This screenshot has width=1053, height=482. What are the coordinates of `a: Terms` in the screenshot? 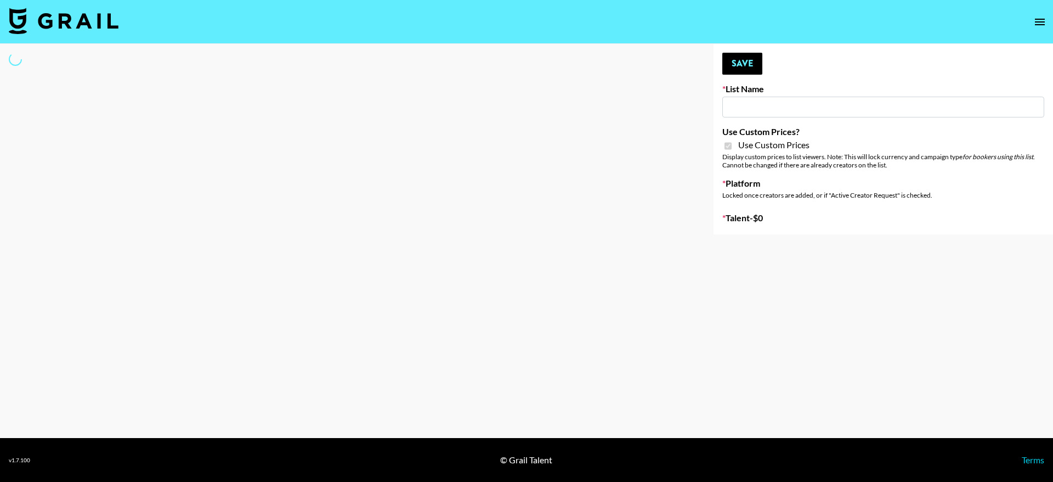 It's located at (1033, 459).